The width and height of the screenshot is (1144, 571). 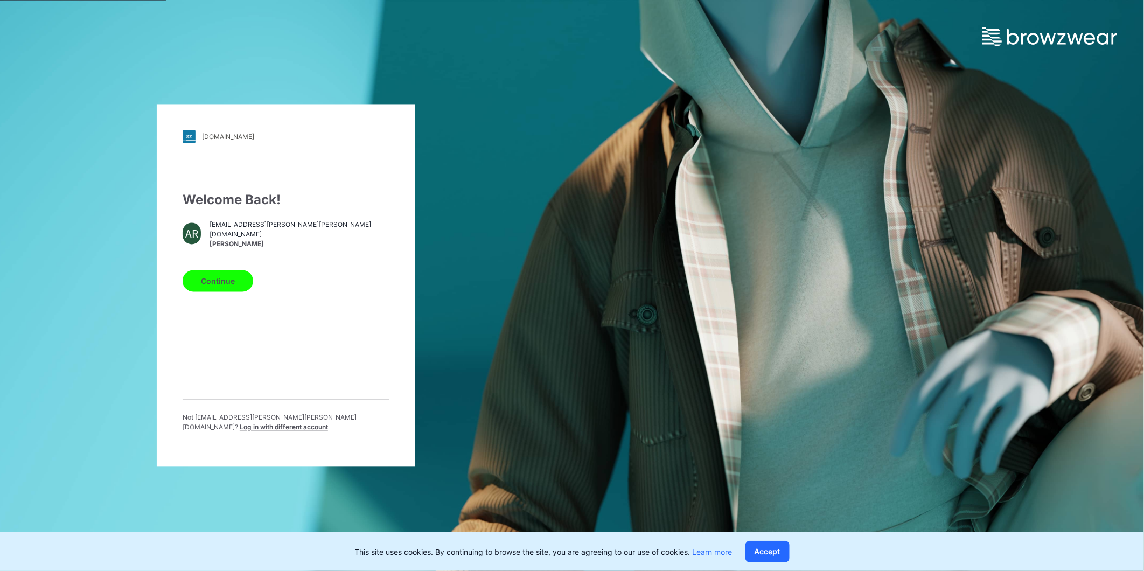 What do you see at coordinates (286, 200) in the screenshot?
I see `div: Welcome Back!` at bounding box center [286, 200].